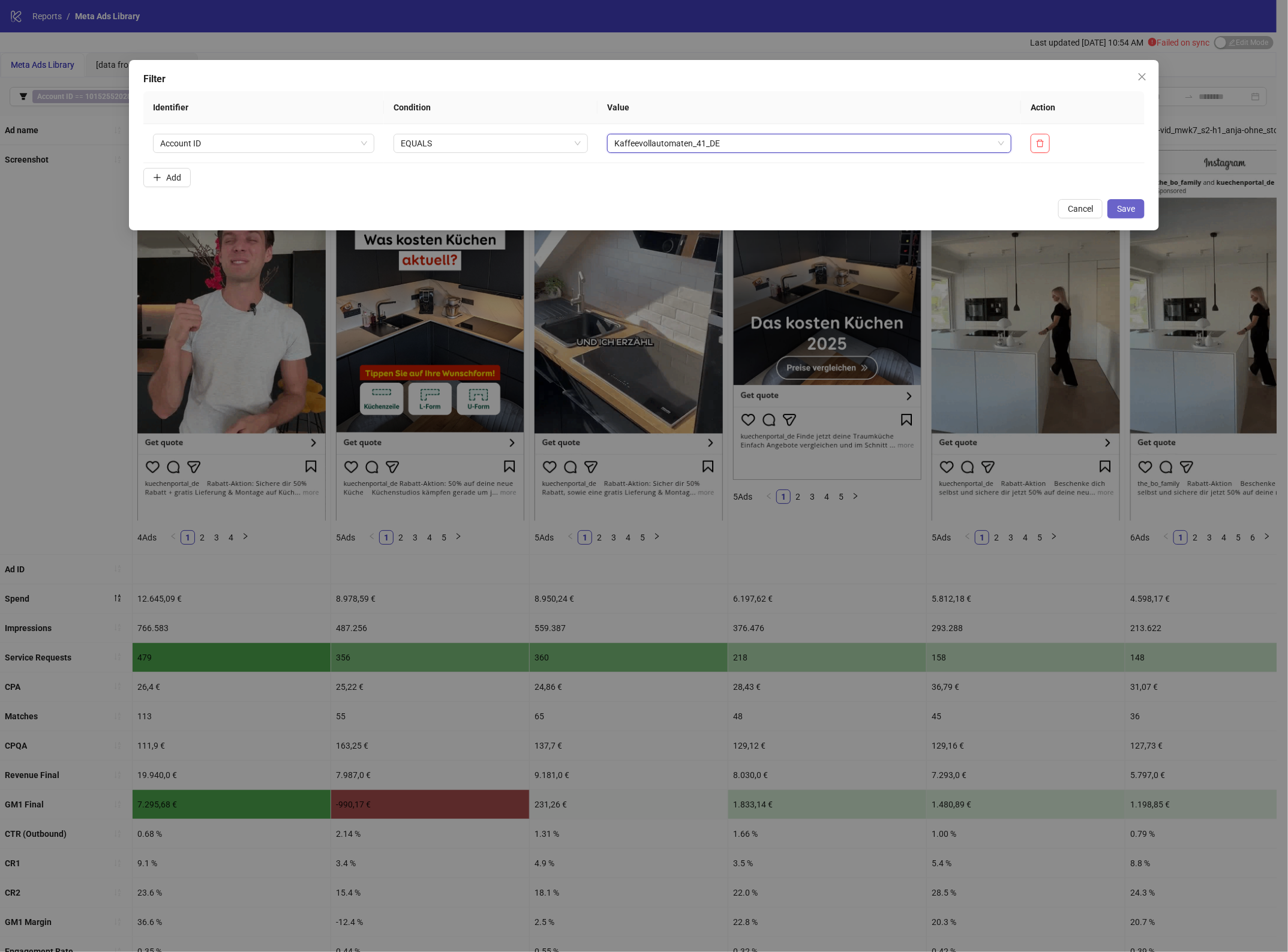  Describe the element at coordinates (809, 144) in the screenshot. I see `span: Kaffeevollautomaten_41_DE` at that location.